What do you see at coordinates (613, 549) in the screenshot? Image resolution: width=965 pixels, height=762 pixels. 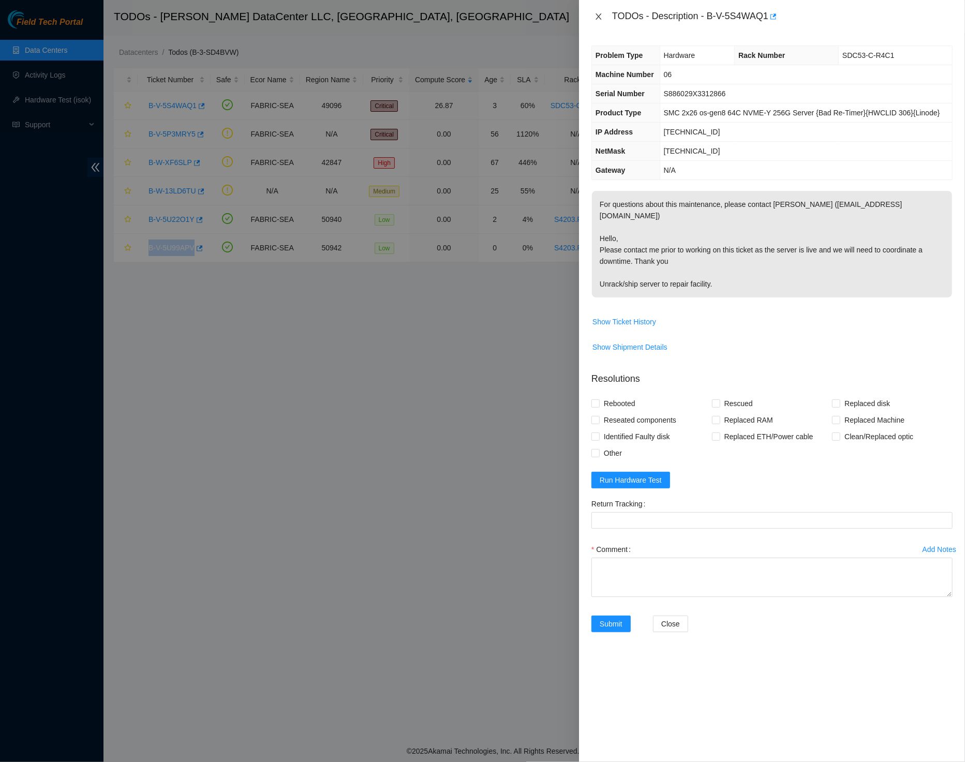 I see `label: Comment` at bounding box center [613, 549].